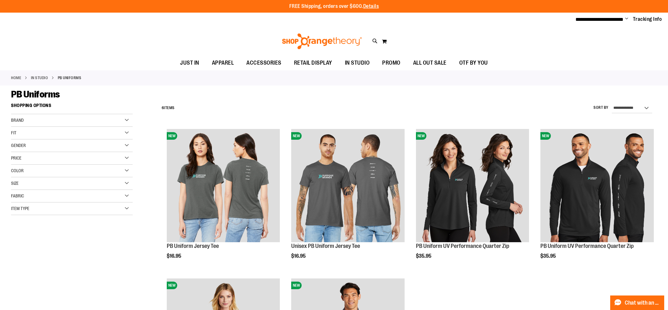  I want to click on img: Unisex PB Uniform Jersey Tee, so click(348, 186).